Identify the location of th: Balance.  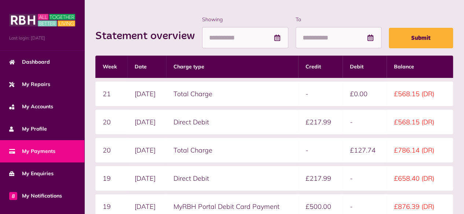
(419, 67).